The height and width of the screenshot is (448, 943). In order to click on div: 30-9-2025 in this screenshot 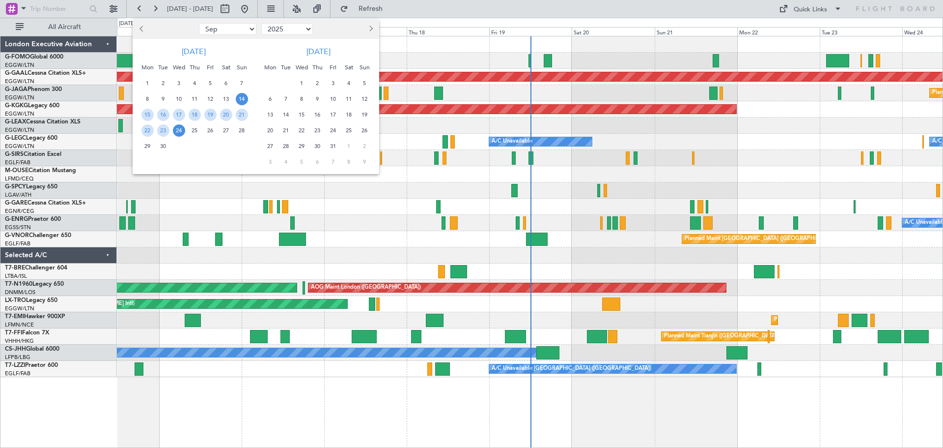, I will do `click(163, 146)`.